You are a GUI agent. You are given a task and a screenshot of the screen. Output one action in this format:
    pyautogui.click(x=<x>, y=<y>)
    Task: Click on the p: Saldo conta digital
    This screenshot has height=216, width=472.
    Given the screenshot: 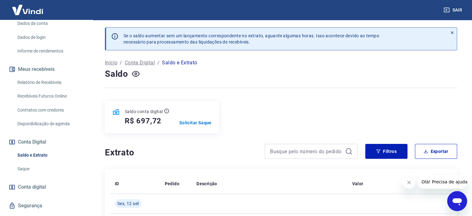 What is the action you would take?
    pyautogui.click(x=144, y=111)
    